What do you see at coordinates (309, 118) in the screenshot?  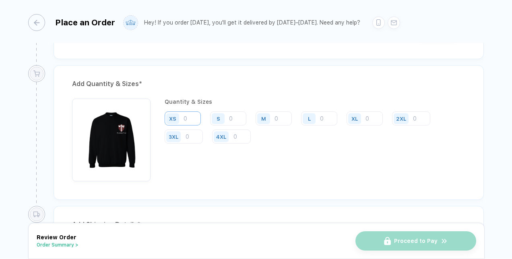 I see `div: L` at bounding box center [309, 118].